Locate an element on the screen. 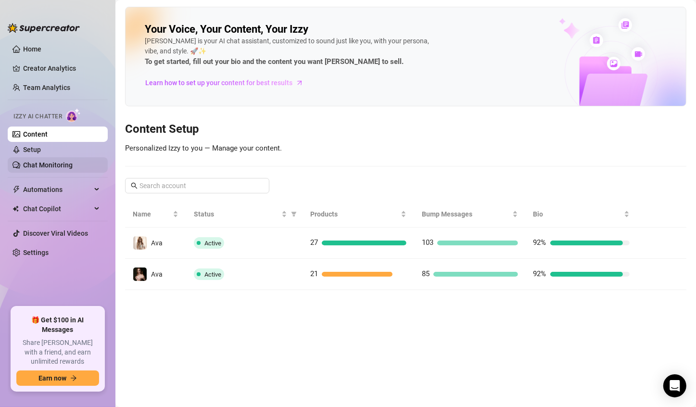  a: Team Analytics is located at coordinates (47, 88).